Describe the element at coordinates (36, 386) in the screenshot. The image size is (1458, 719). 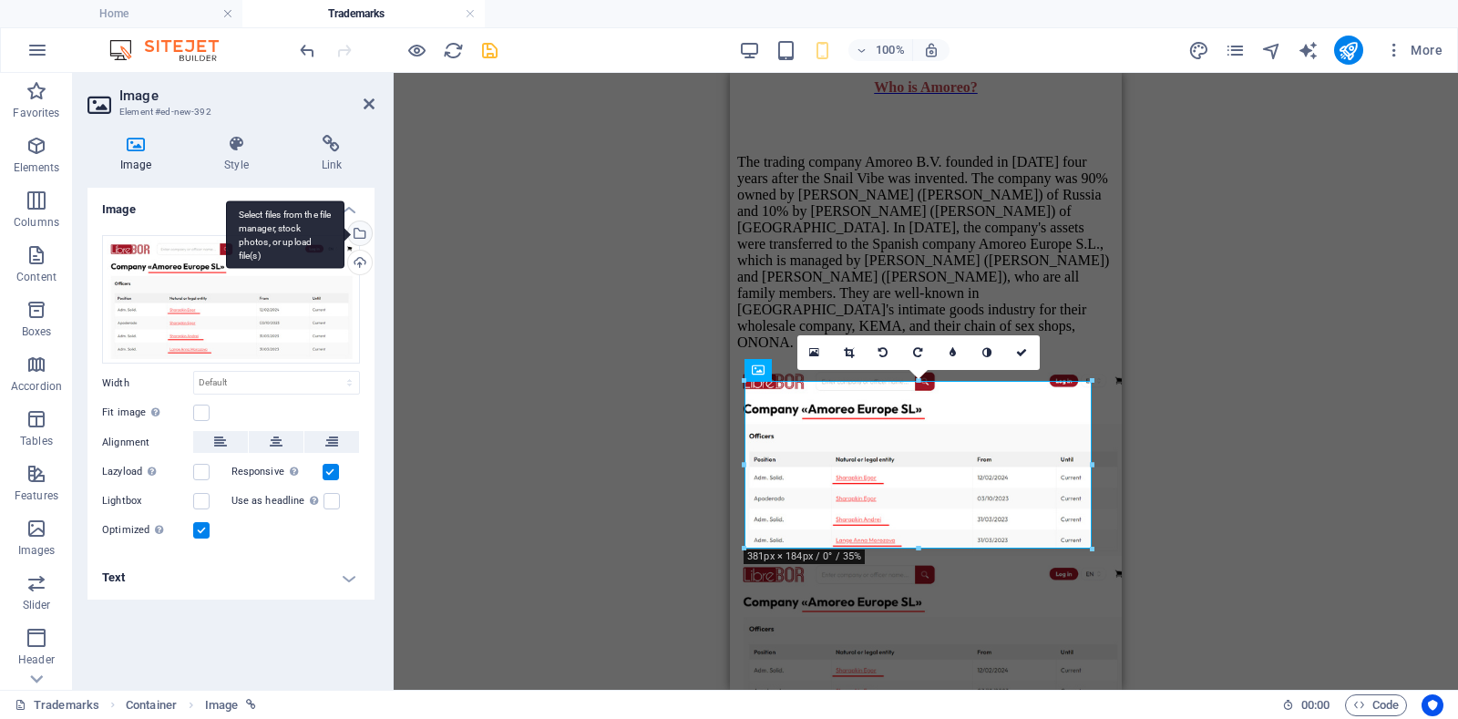
I see `p: Accordion` at that location.